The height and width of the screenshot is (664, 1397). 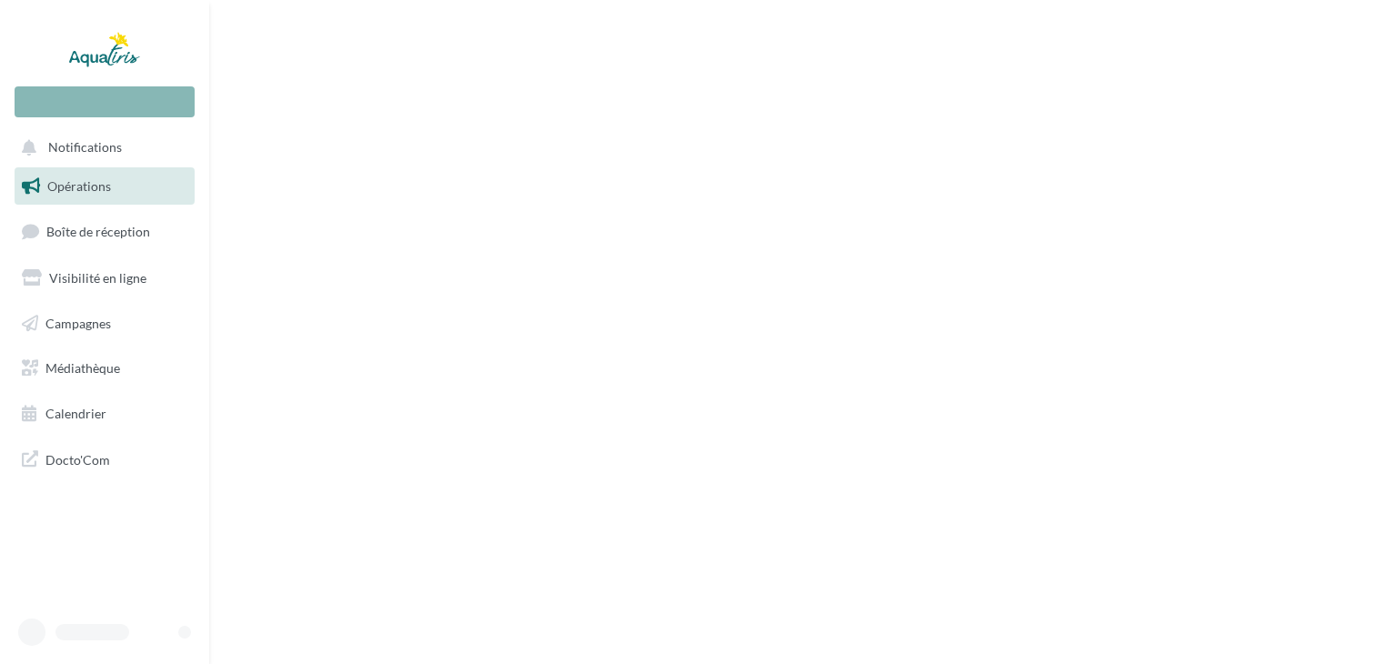 What do you see at coordinates (76, 413) in the screenshot?
I see `span: Calendrier` at bounding box center [76, 413].